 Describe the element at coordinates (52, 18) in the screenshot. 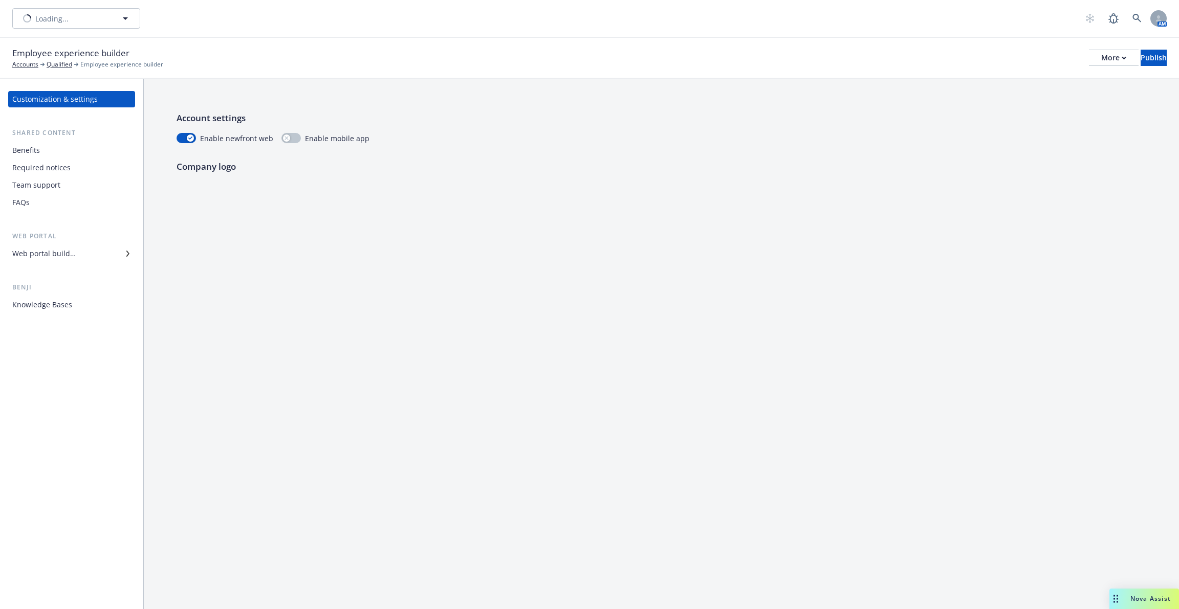

I see `span: Loading...` at that location.